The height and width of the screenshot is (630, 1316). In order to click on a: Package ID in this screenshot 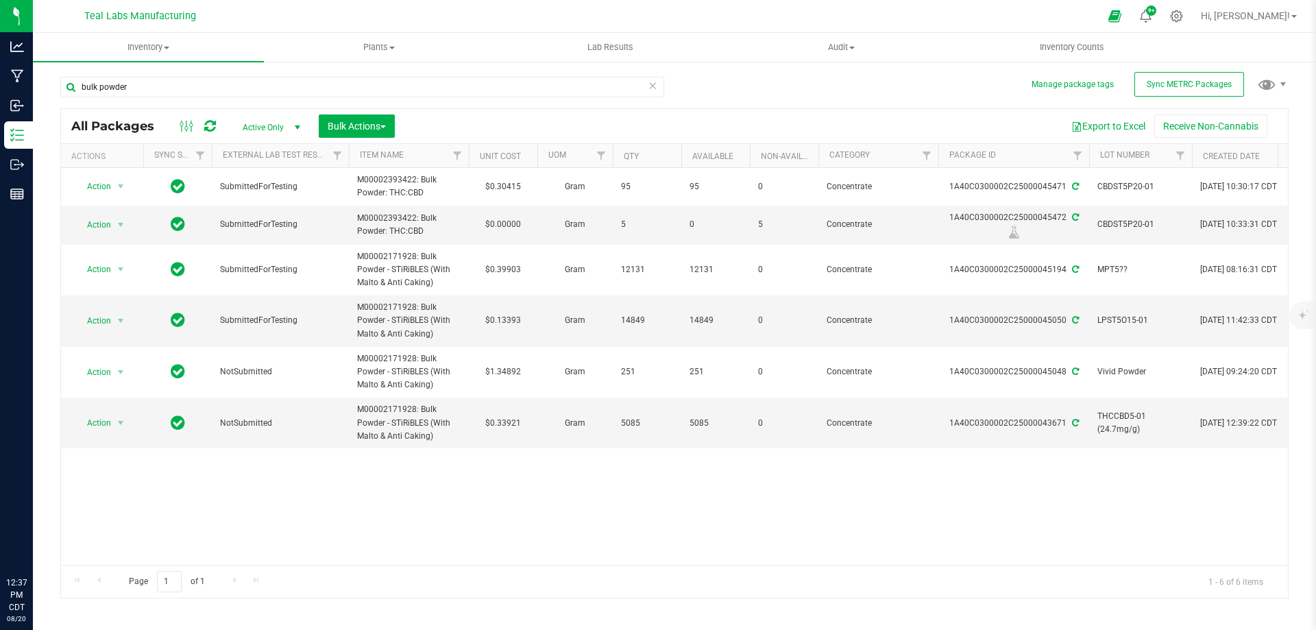, I will do `click(973, 155)`.